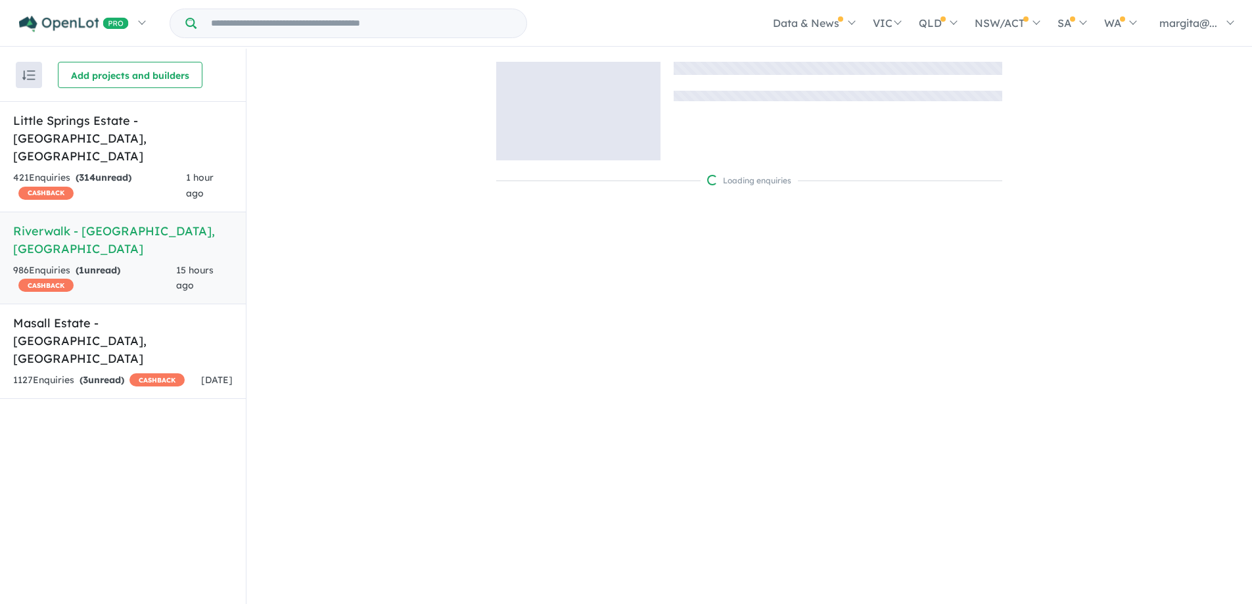  I want to click on span: 1, so click(81, 270).